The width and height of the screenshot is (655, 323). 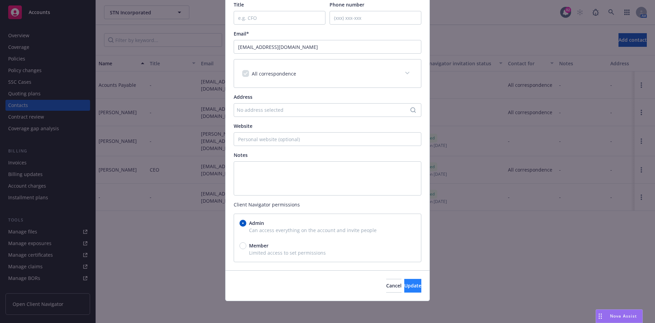 I want to click on input: (xxx) xxx-xxx, so click(x=375, y=18).